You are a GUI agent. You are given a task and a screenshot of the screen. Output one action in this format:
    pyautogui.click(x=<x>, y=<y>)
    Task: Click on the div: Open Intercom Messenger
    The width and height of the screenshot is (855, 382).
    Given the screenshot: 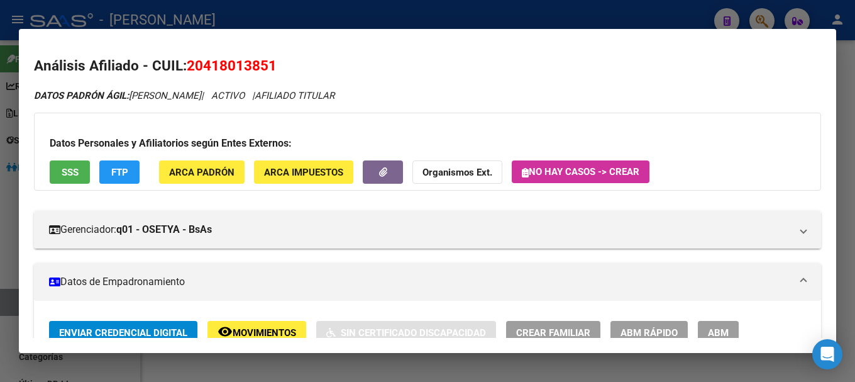 What is the action you would take?
    pyautogui.click(x=827, y=354)
    